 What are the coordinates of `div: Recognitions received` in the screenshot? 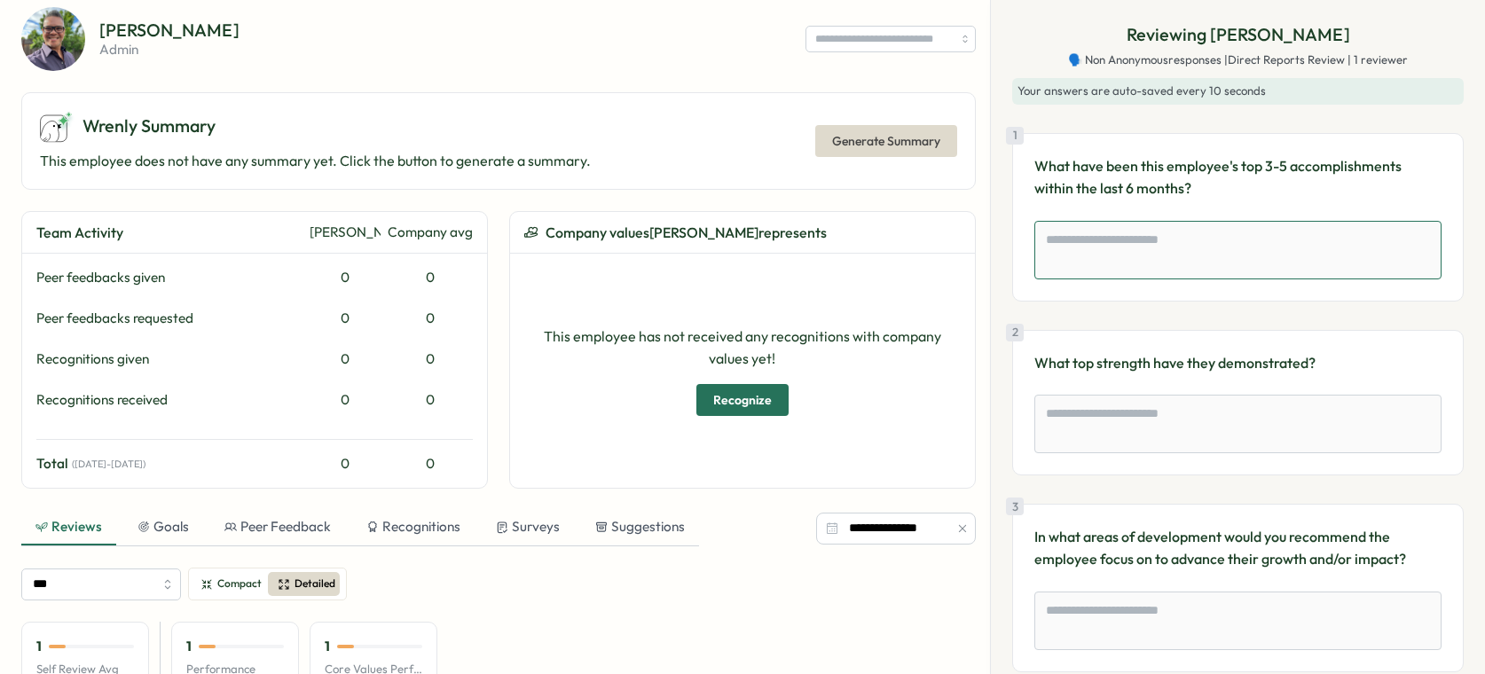 It's located at (169, 400).